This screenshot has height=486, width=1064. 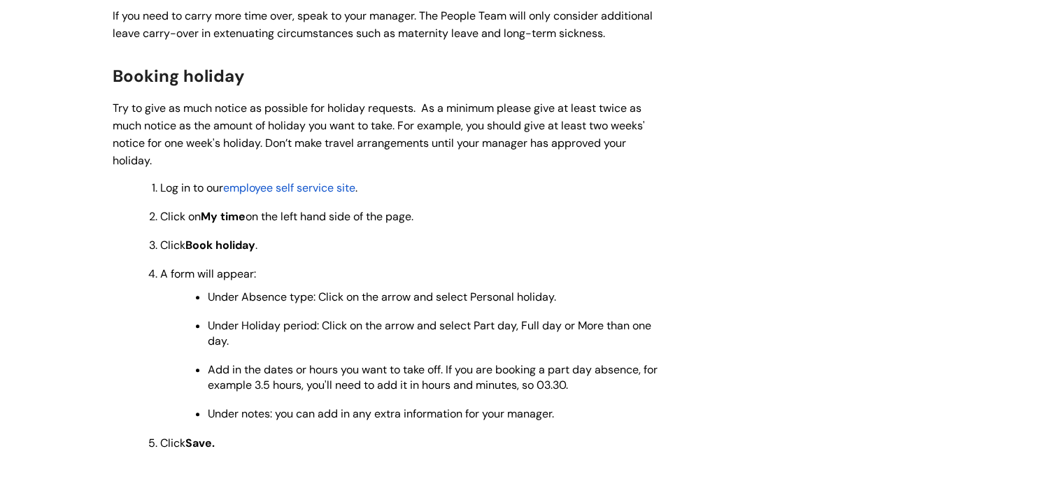 What do you see at coordinates (329, 216) in the screenshot?
I see `span: on the left hand side of the page.` at bounding box center [329, 216].